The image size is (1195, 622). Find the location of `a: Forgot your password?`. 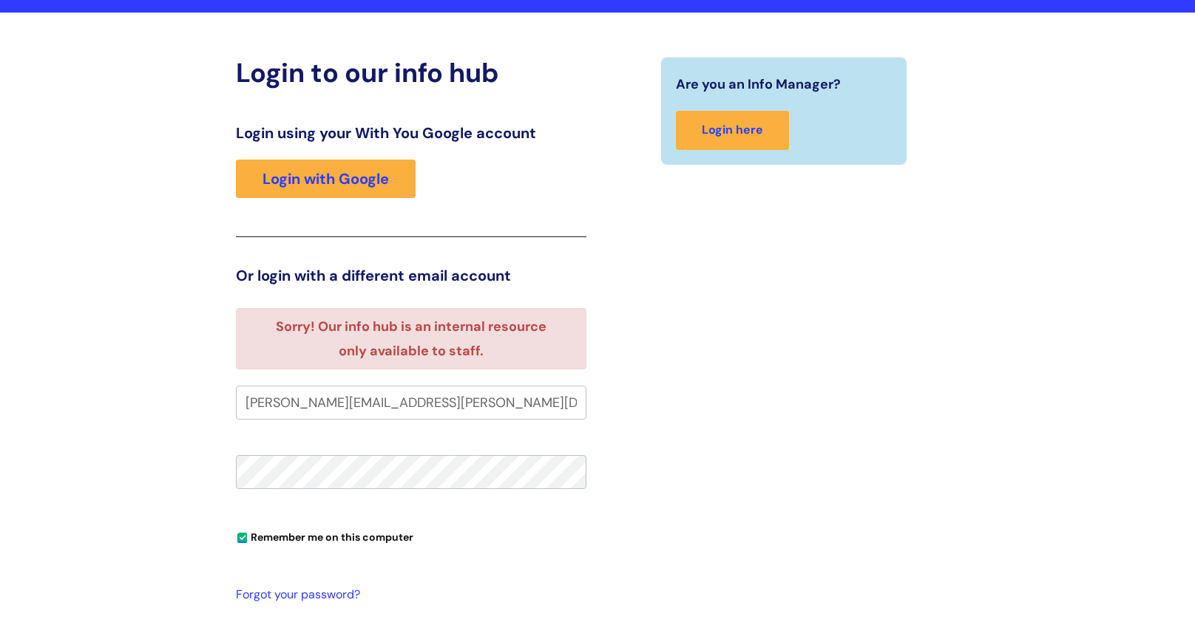

a: Forgot your password? is located at coordinates (407, 595).